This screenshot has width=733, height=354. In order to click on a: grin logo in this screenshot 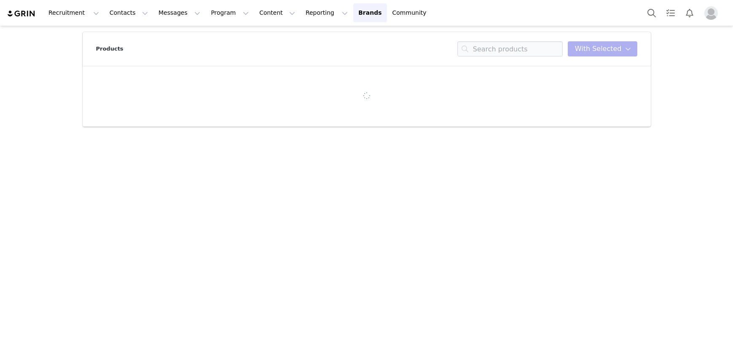, I will do `click(21, 13)`.